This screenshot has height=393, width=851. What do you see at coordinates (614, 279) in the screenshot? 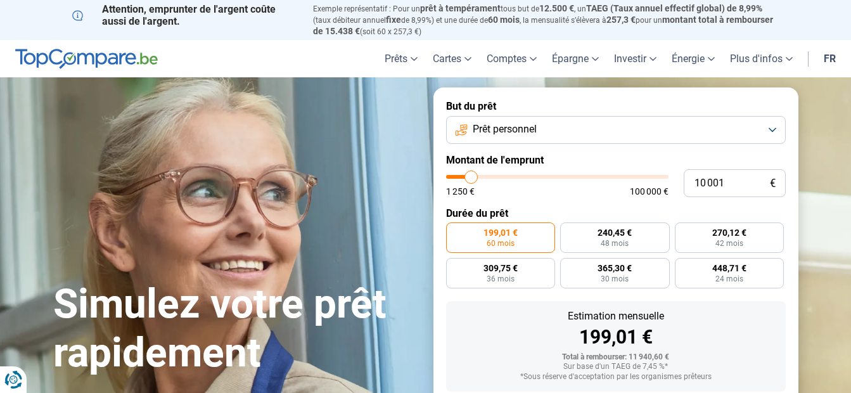
I see `span: 30 mois` at bounding box center [614, 279].